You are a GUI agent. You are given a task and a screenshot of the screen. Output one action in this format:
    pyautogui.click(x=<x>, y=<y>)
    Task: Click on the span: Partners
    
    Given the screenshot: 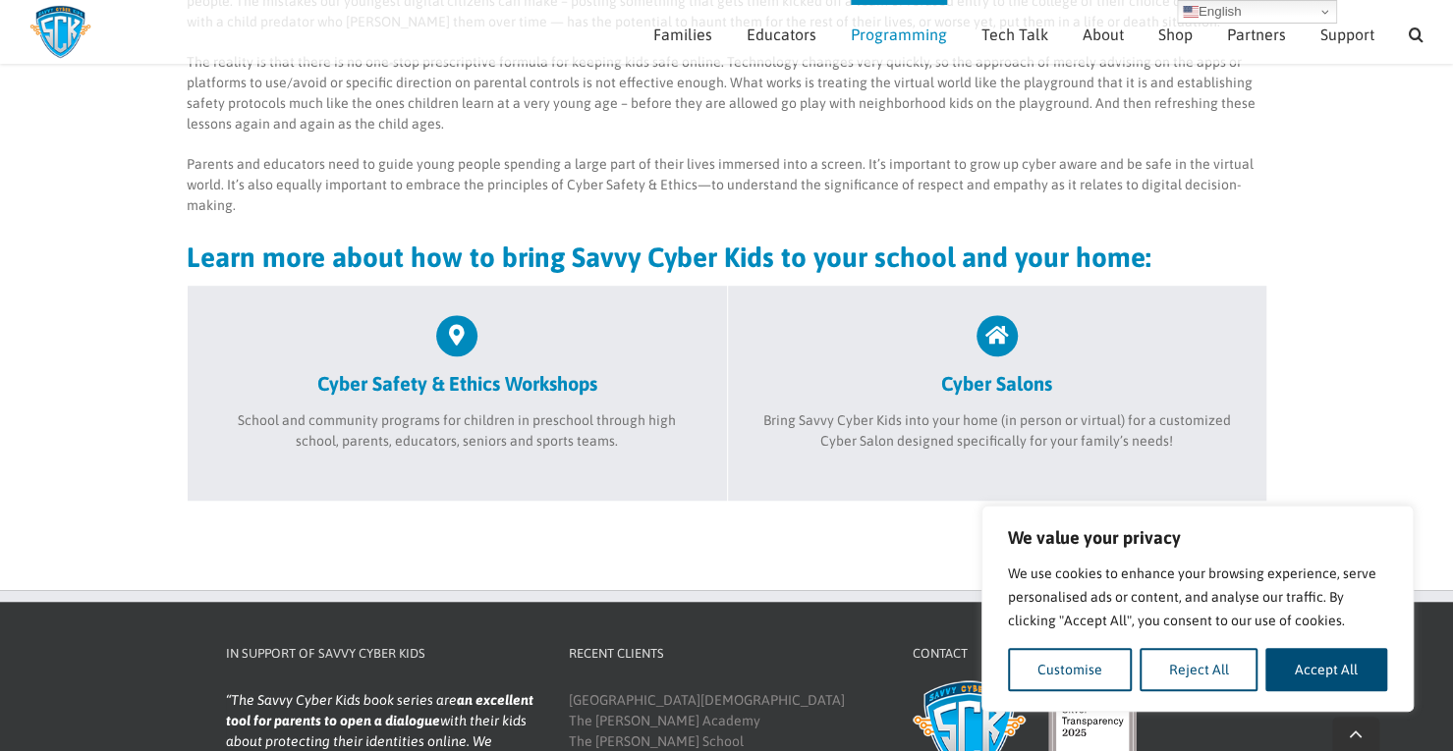 What is the action you would take?
    pyautogui.click(x=1256, y=34)
    